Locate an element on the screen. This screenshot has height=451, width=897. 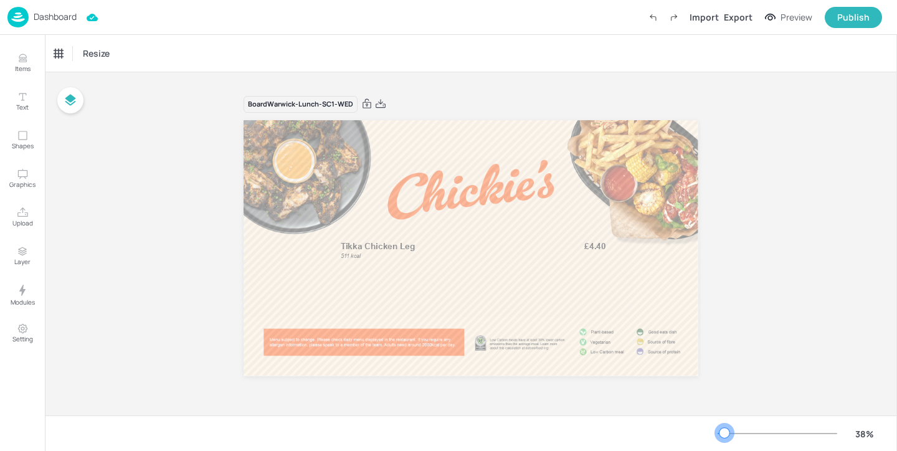
button: Publish is located at coordinates (853, 17).